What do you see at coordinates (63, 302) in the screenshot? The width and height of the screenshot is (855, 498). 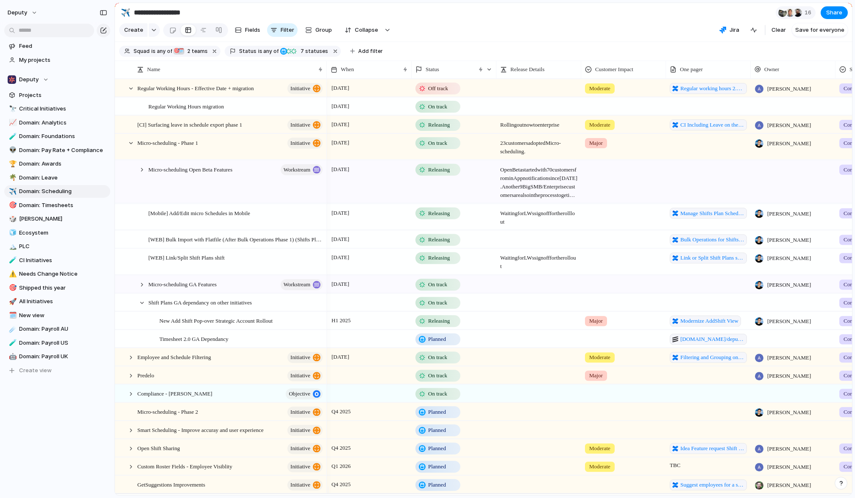 I see `span: All Initiatives` at bounding box center [63, 302].